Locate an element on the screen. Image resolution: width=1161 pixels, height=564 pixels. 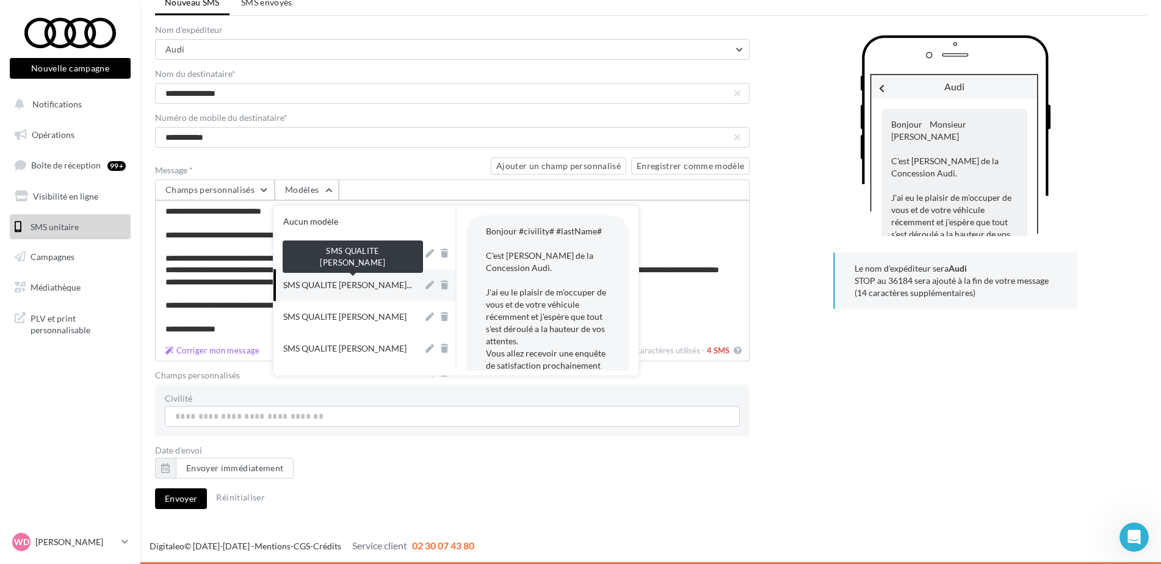
button: Envoyer is located at coordinates (181, 498).